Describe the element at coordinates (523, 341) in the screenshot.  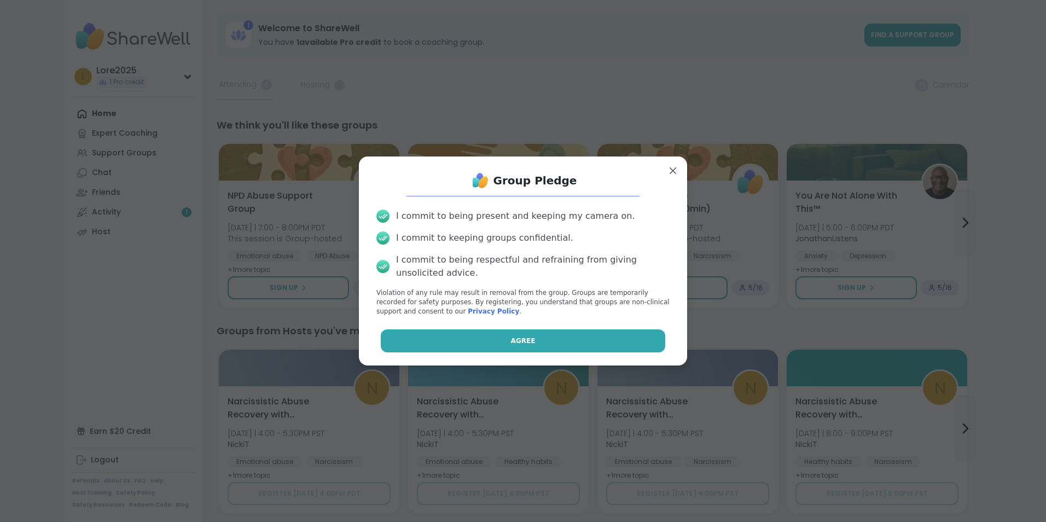
I see `button: Agree` at that location.